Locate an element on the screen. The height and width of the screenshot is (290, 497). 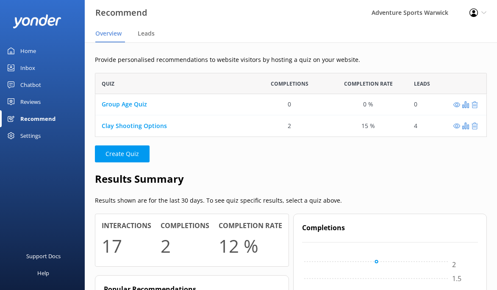
div: Recommend is located at coordinates (38, 119).